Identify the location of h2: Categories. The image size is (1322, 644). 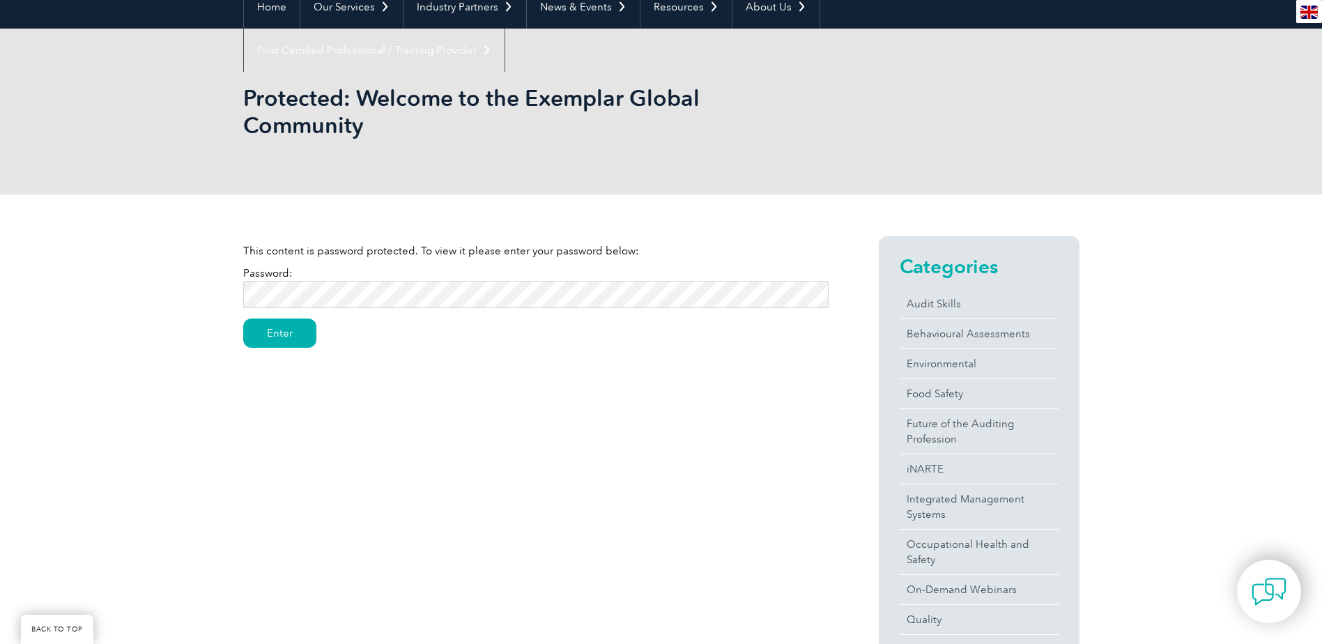
(979, 266).